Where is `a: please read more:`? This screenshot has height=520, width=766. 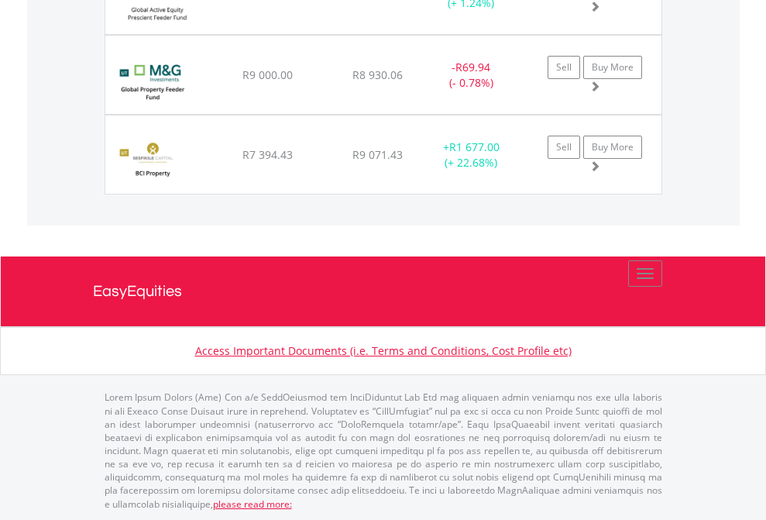 a: please read more: is located at coordinates (253, 504).